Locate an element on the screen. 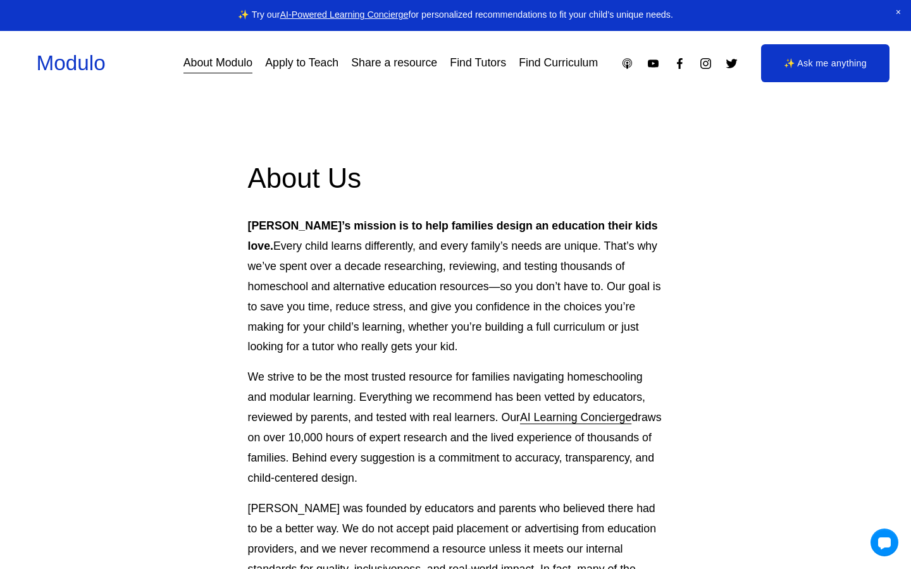  a: Facebook is located at coordinates (680, 63).